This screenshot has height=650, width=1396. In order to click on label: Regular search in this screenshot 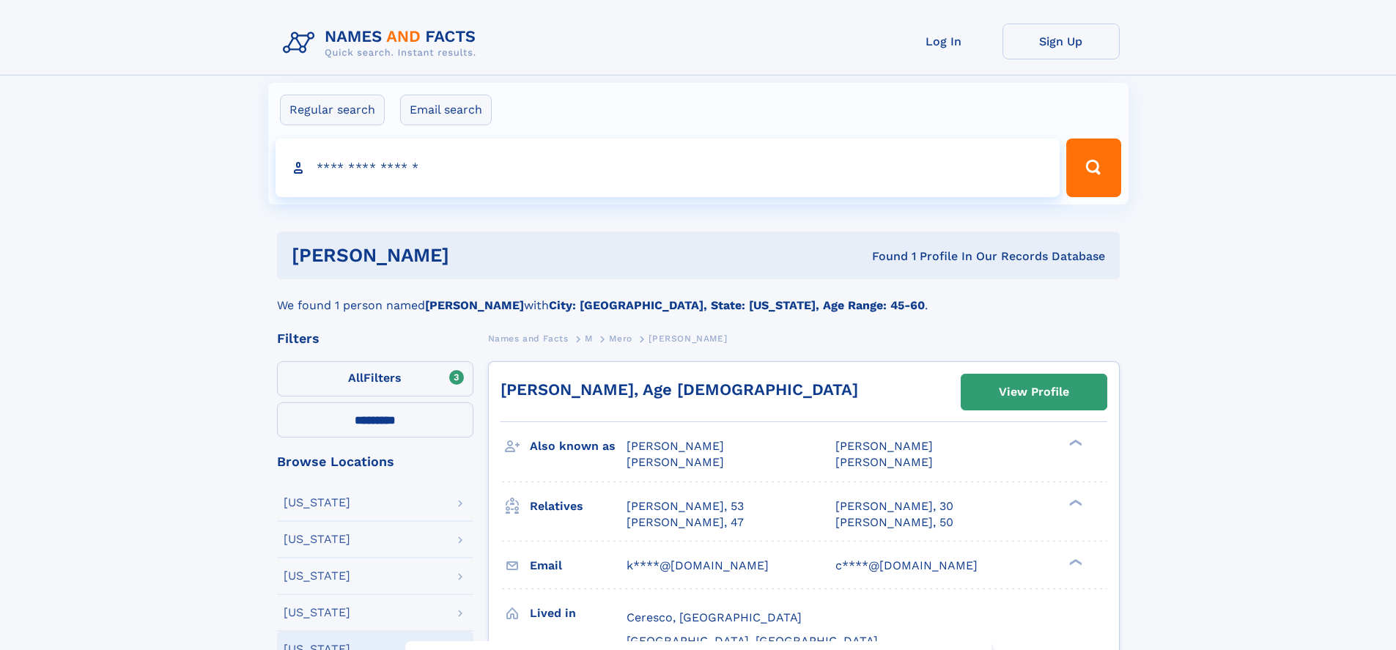, I will do `click(332, 110)`.